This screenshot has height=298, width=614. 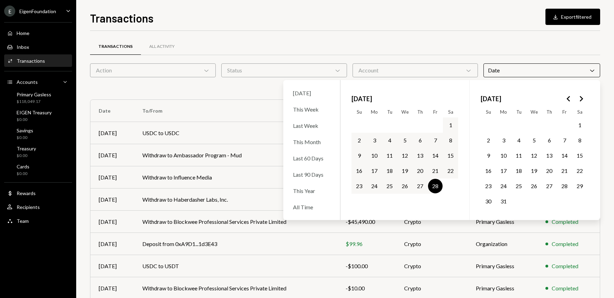 I want to click on button: Friday, February 7th, 2025, selected, so click(x=435, y=140).